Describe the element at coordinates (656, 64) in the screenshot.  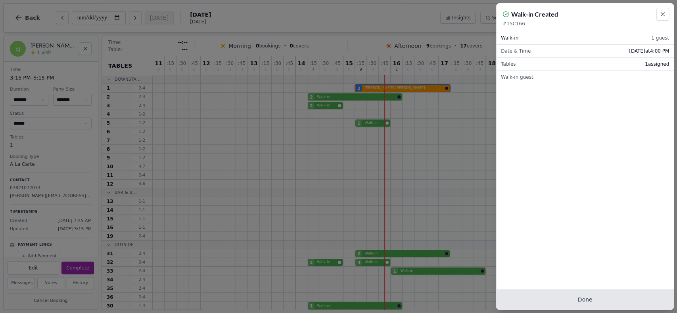
I see `span: 1 assigned` at that location.